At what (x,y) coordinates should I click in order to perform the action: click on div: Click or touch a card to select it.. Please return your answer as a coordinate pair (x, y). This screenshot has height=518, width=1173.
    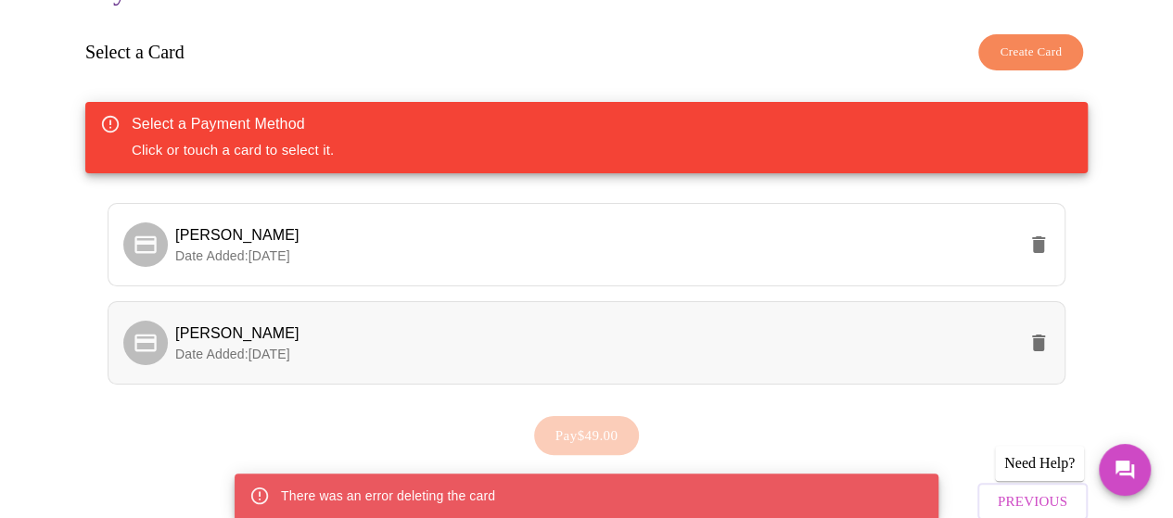
    Looking at the image, I should click on (233, 137).